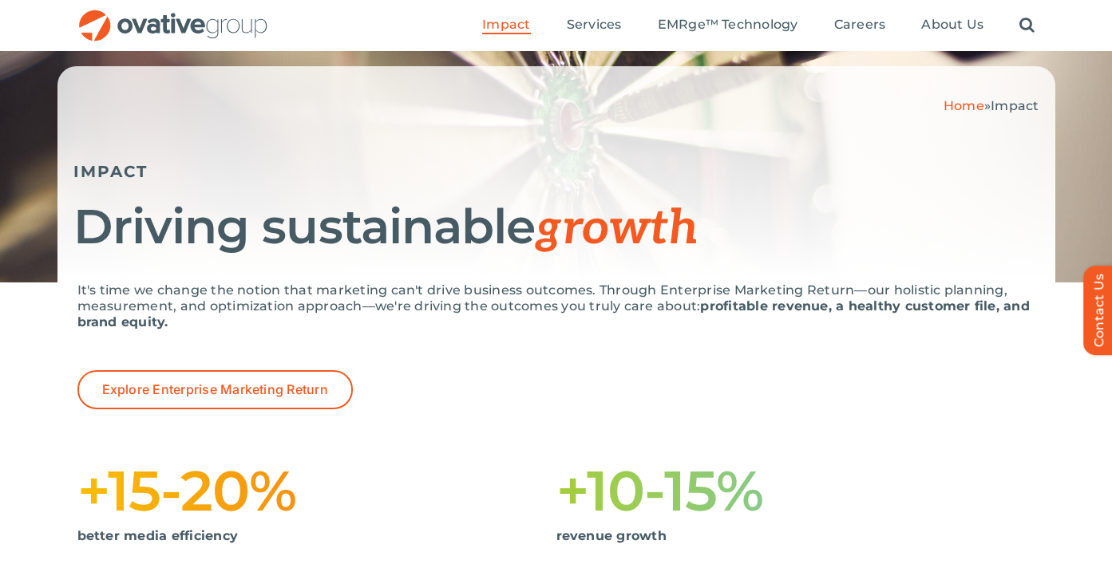 The height and width of the screenshot is (572, 1112). Describe the element at coordinates (556, 228) in the screenshot. I see `h1: Driving sustainable` at that location.